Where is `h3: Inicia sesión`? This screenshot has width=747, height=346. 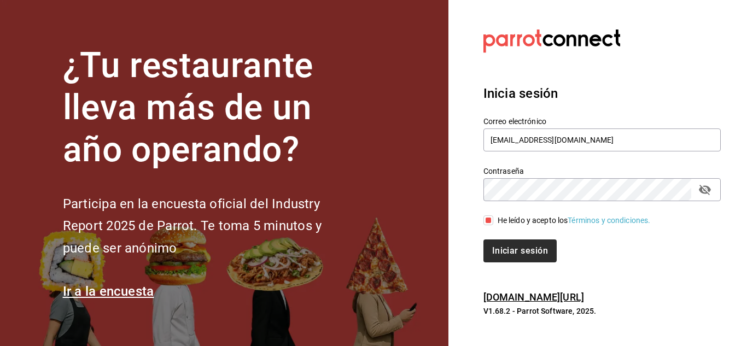
h3: Inicia sesión is located at coordinates (602, 94).